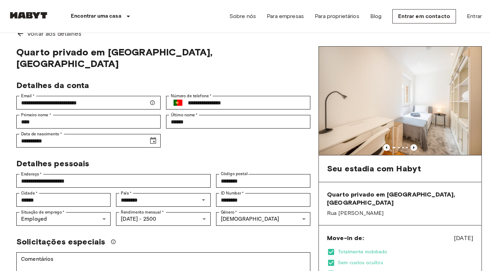 This screenshot has width=490, height=271. I want to click on a: Voltar aos detalhes, so click(245, 34).